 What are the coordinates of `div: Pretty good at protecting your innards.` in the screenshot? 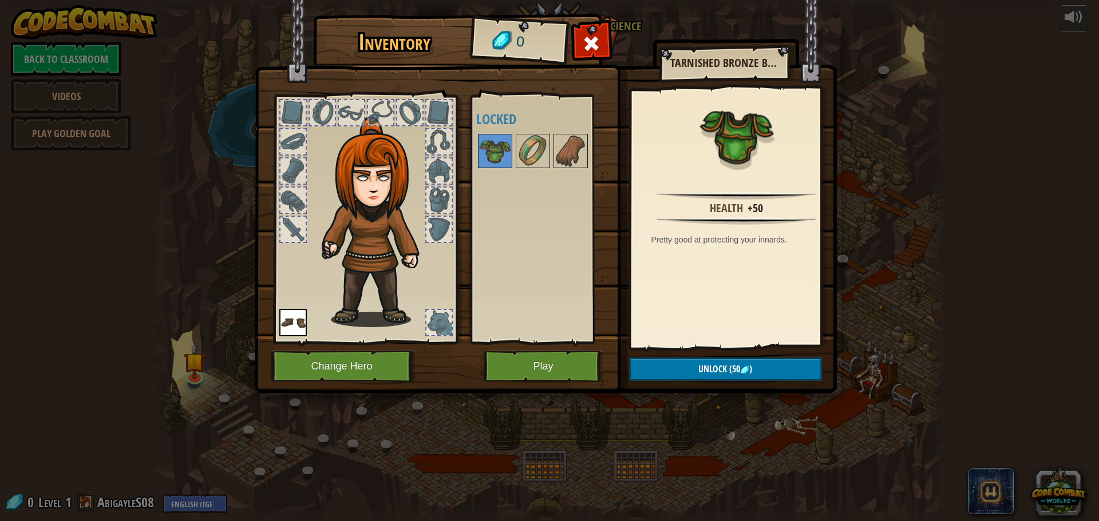 It's located at (739, 240).